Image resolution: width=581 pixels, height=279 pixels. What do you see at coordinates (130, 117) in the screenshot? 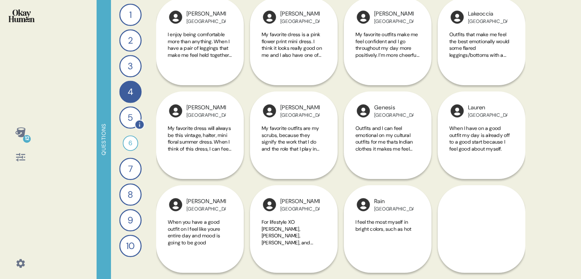
I see `div: 5` at bounding box center [130, 117].